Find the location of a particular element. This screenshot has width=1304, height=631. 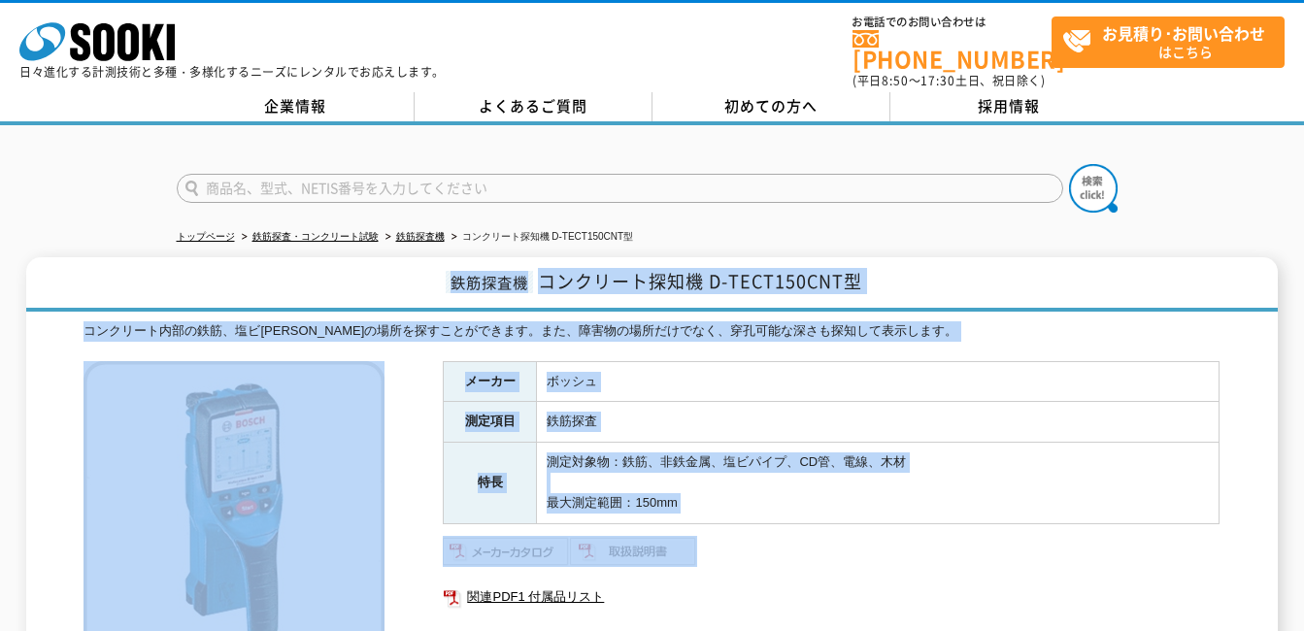

a: トップページ is located at coordinates (206, 236).